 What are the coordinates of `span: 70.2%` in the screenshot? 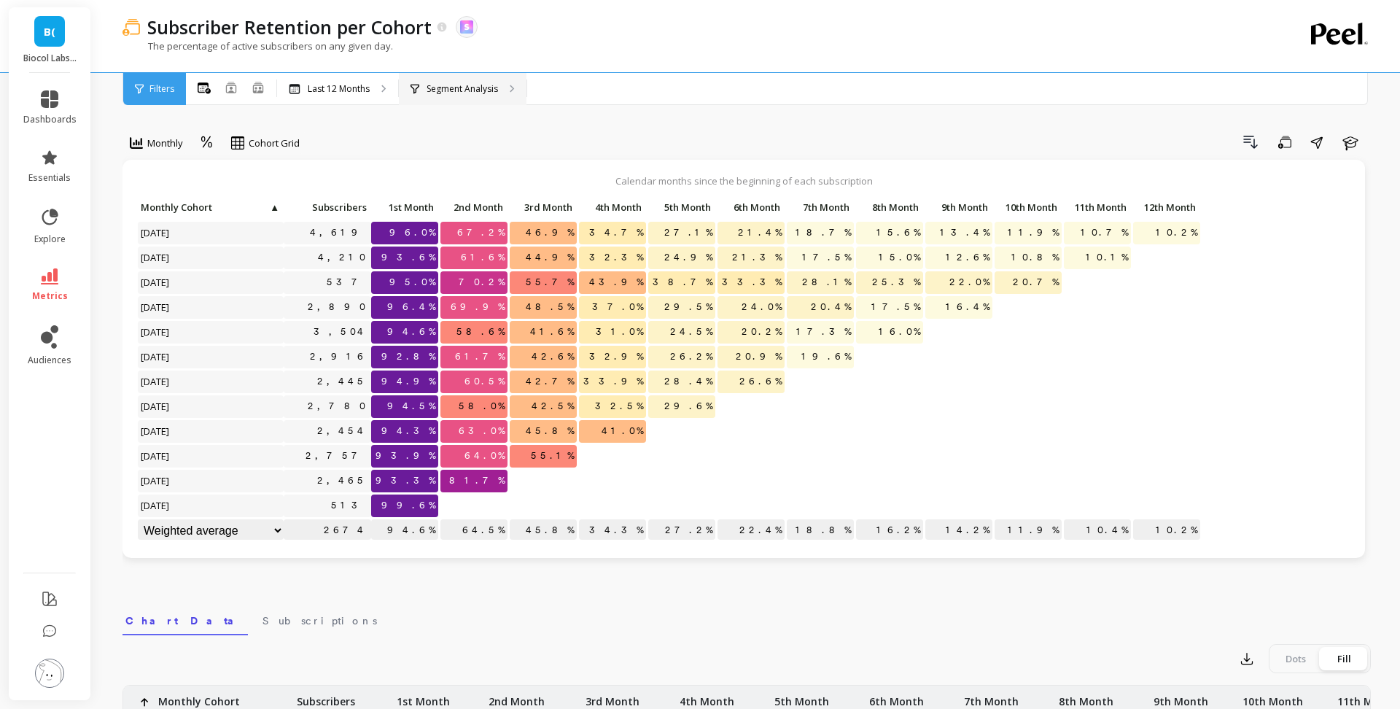 It's located at (481, 282).